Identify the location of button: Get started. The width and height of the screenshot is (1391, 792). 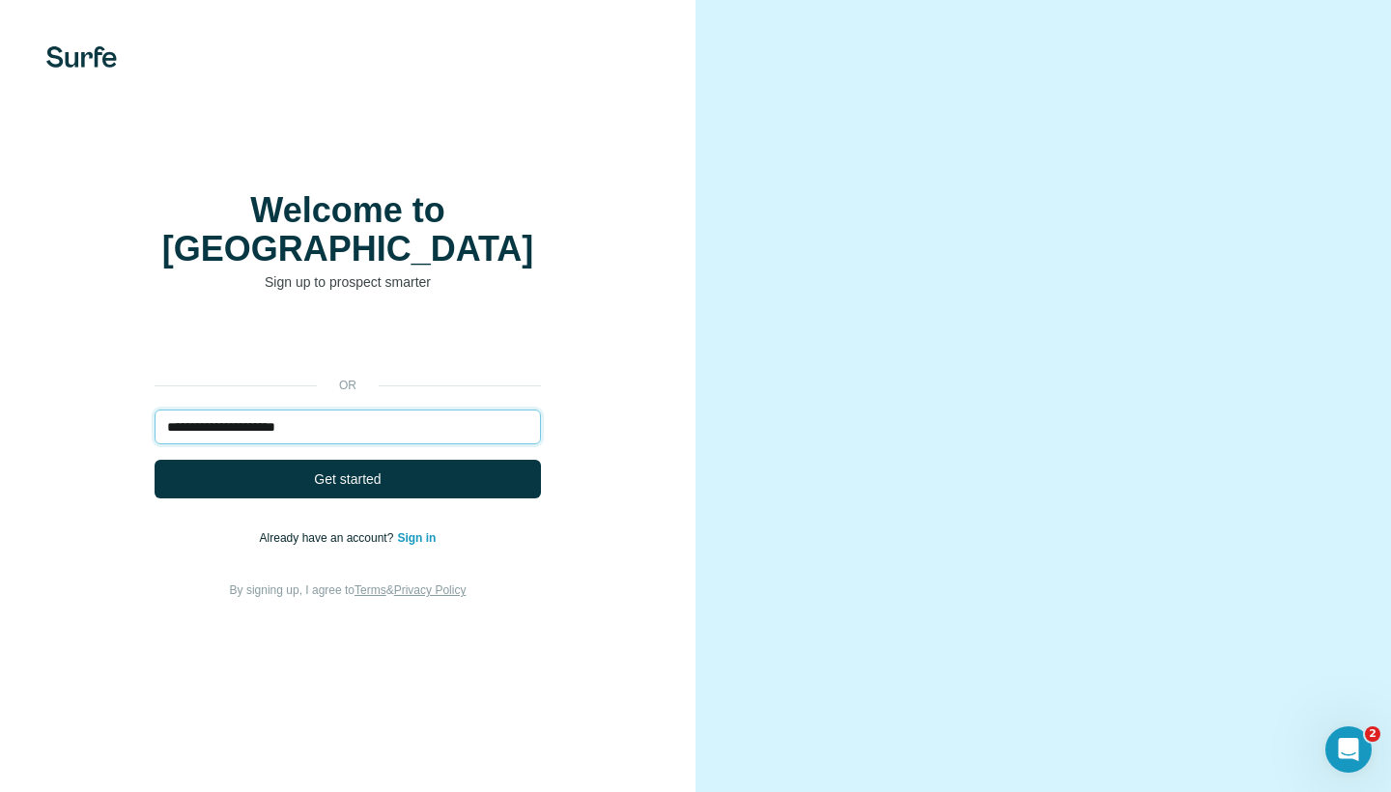
(348, 479).